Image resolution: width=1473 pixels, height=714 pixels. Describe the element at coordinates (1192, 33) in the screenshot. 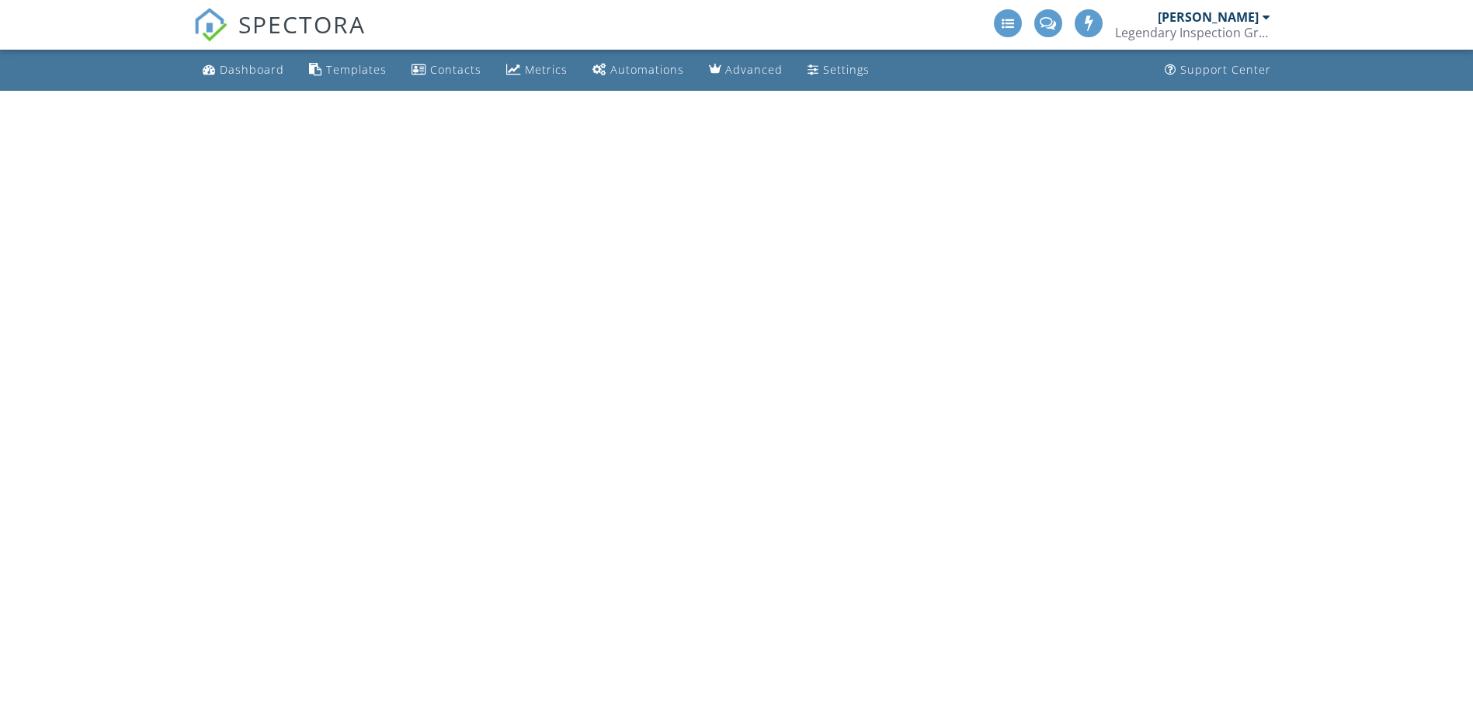

I see `div: Legendary Inspection Group, LLC` at that location.